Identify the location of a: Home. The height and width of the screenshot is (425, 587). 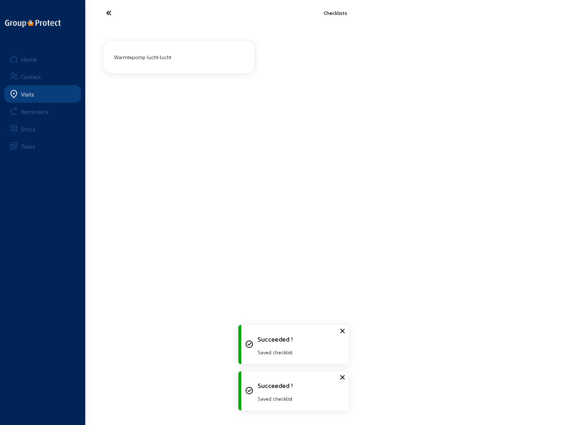
(42, 59).